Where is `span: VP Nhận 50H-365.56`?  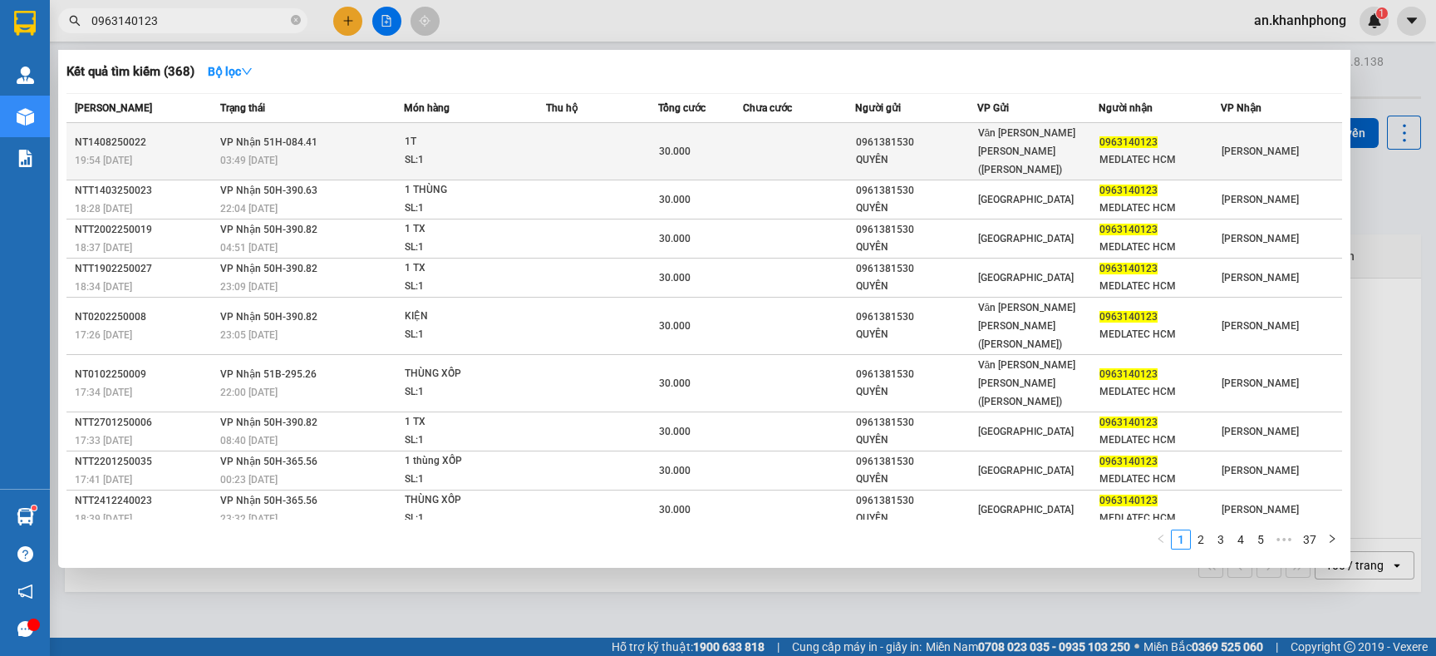 span: VP Nhận 50H-365.56 is located at coordinates (268, 500).